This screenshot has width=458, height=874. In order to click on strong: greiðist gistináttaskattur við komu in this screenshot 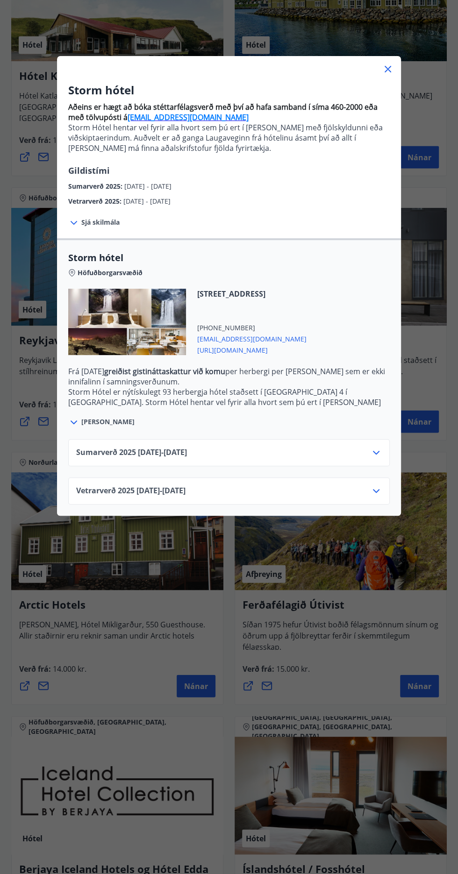, I will do `click(165, 372)`.